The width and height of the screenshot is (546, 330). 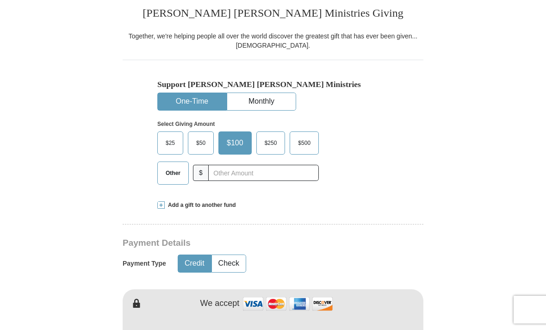 I want to click on h4: We accept, so click(x=220, y=303).